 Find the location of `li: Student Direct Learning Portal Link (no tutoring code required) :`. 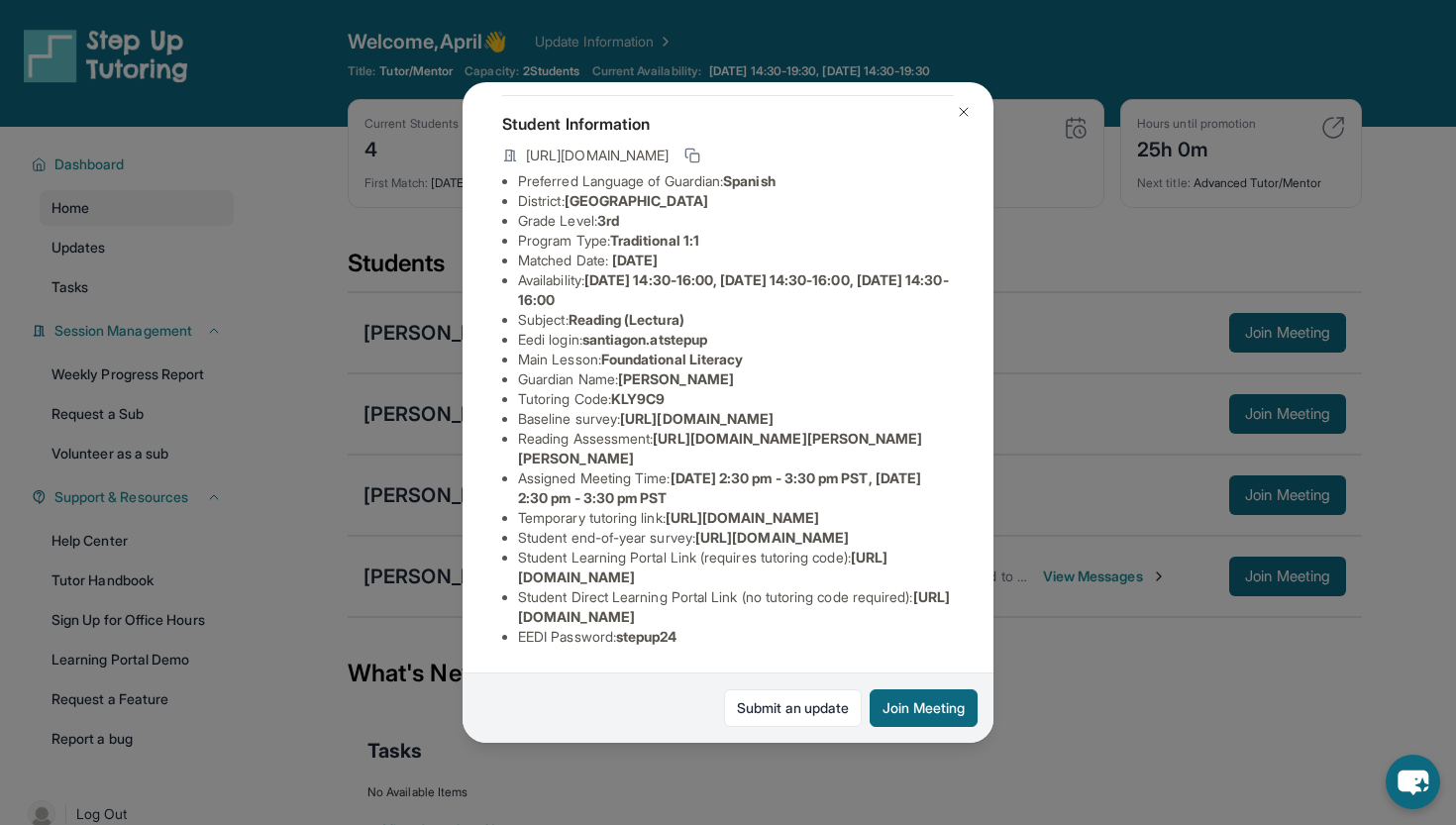

li: Student Direct Learning Portal Link (no tutoring code required) : is located at coordinates (736, 607).